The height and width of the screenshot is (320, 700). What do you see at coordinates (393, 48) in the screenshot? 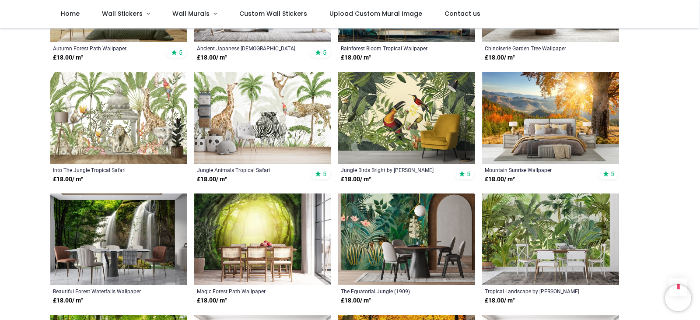
I see `a: Rainforest Bloom Tropical Wallpaper` at bounding box center [393, 48].